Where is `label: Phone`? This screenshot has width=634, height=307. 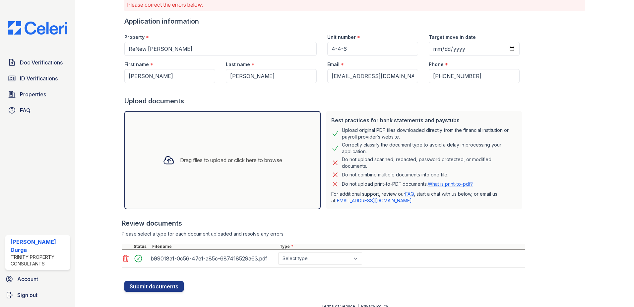
label: Phone is located at coordinates (436, 64).